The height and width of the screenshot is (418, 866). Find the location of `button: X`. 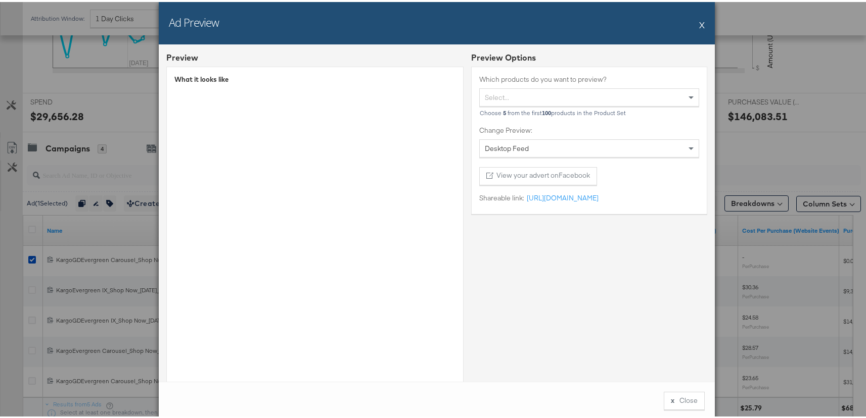

button: X is located at coordinates (701, 23).